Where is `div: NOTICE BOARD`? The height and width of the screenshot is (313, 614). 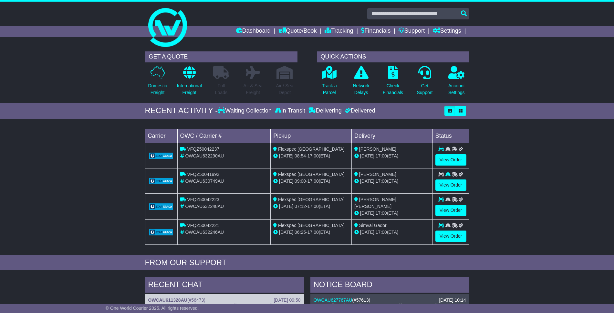
div: NOTICE BOARD is located at coordinates (390, 285).